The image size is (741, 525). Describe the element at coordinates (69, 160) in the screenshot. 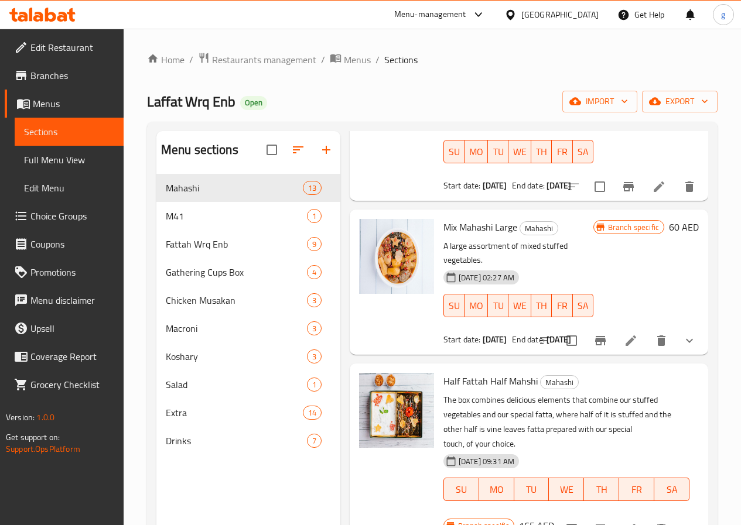

I see `span: Full Menu View` at that location.